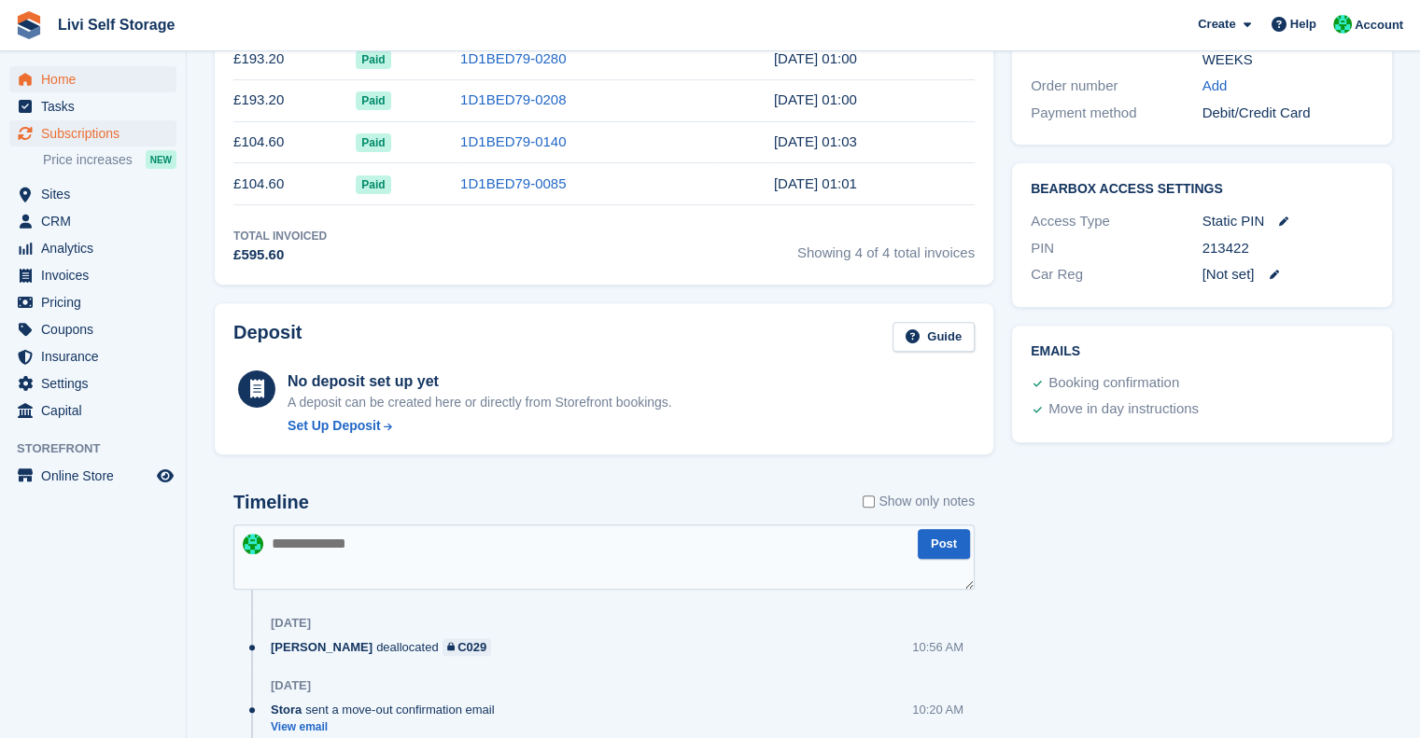  Describe the element at coordinates (944, 544) in the screenshot. I see `button: Post` at that location.